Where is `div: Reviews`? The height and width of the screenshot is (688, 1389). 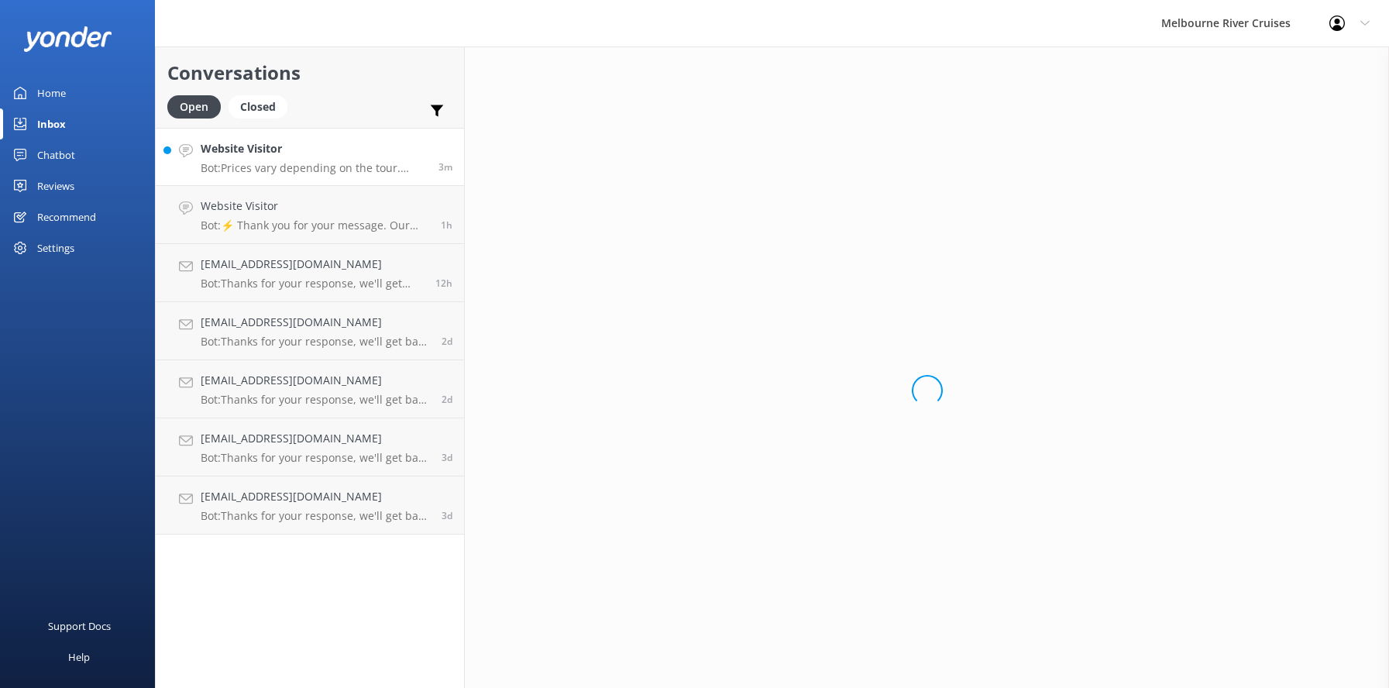
div: Reviews is located at coordinates (56, 186).